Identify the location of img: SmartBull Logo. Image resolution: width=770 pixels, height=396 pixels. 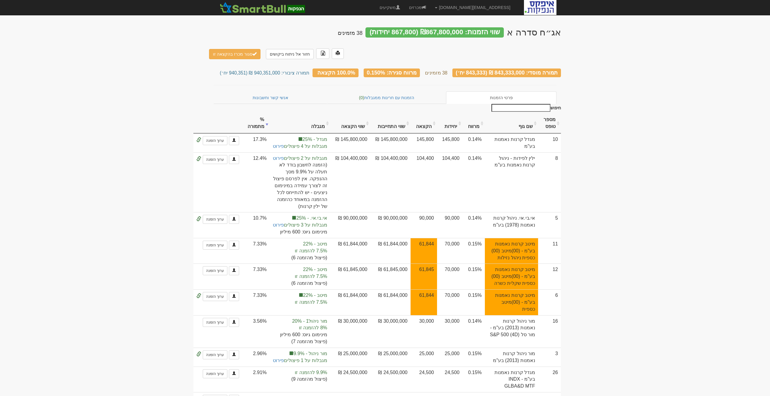
(262, 8).